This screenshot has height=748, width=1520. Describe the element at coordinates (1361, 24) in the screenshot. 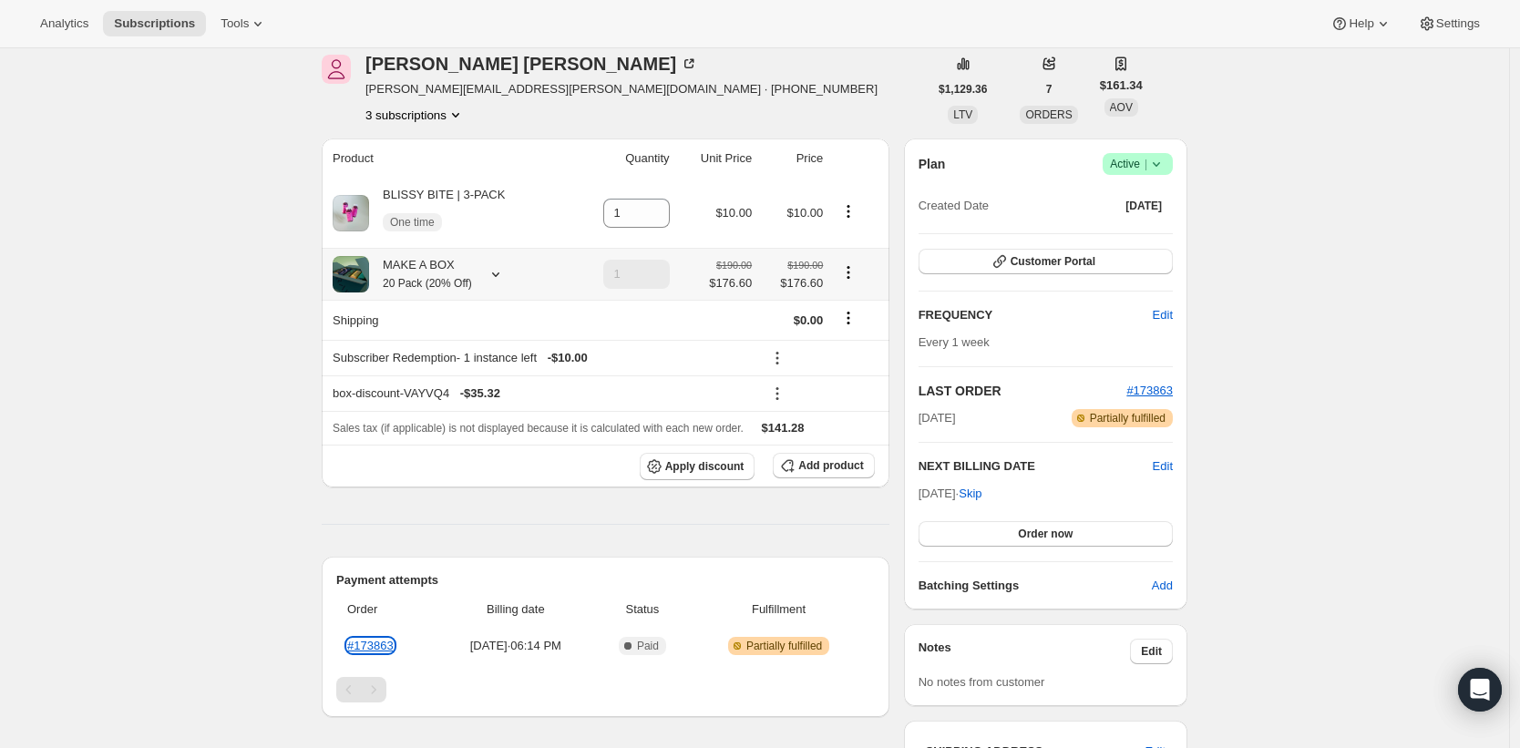

I see `span: Help` at that location.